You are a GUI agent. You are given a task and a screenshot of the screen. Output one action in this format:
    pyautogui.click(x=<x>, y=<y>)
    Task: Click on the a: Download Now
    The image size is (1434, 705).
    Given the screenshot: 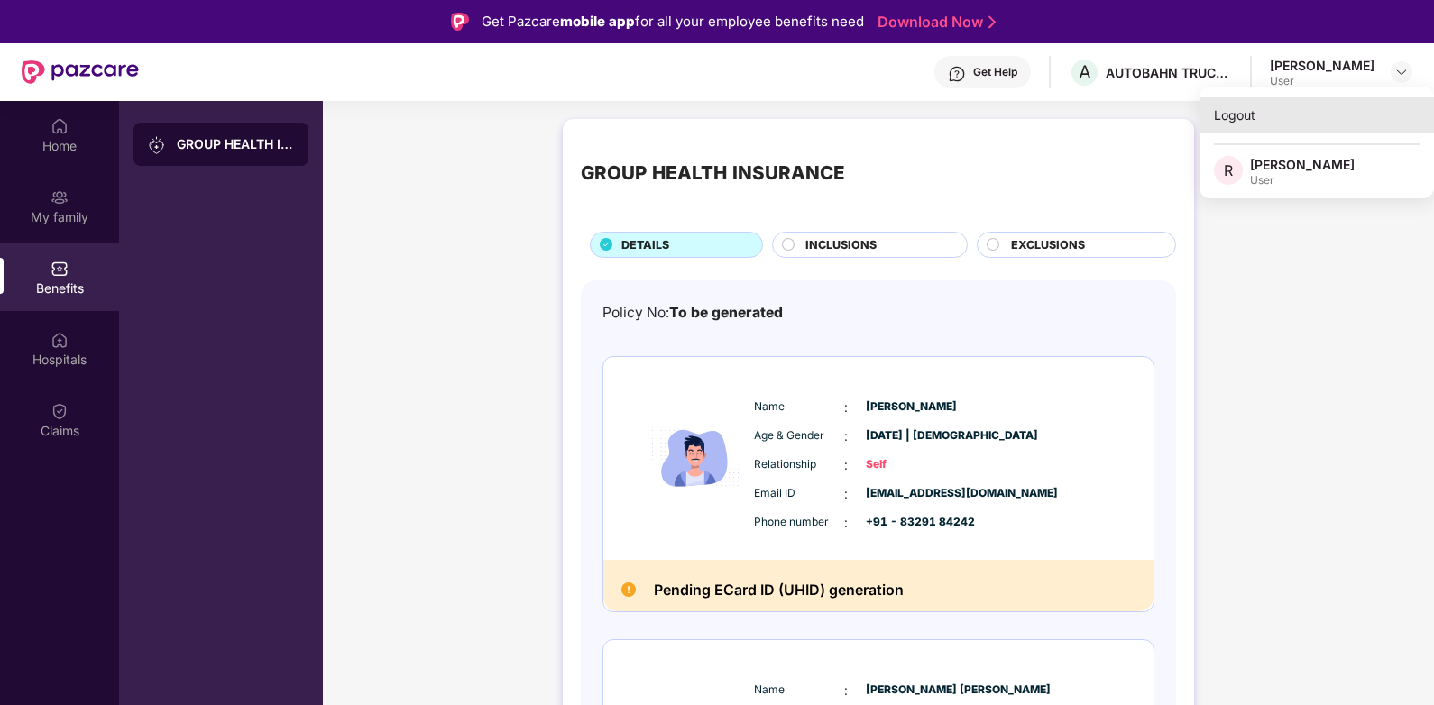 What is the action you would take?
    pyautogui.click(x=934, y=22)
    